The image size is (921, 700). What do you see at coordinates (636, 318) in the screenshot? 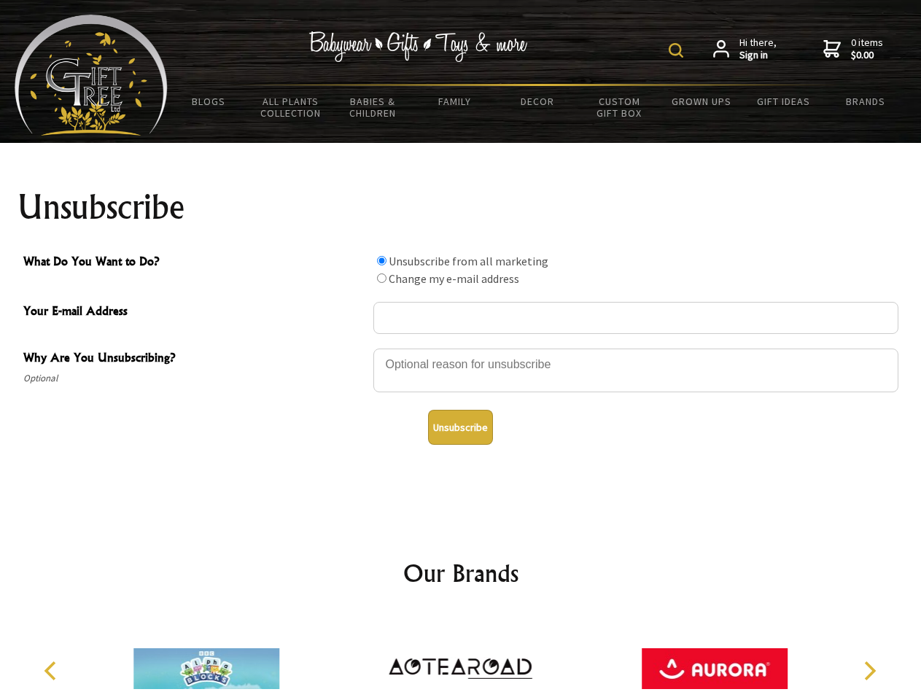
I see `input: Your E-mail Address` at bounding box center [636, 318].